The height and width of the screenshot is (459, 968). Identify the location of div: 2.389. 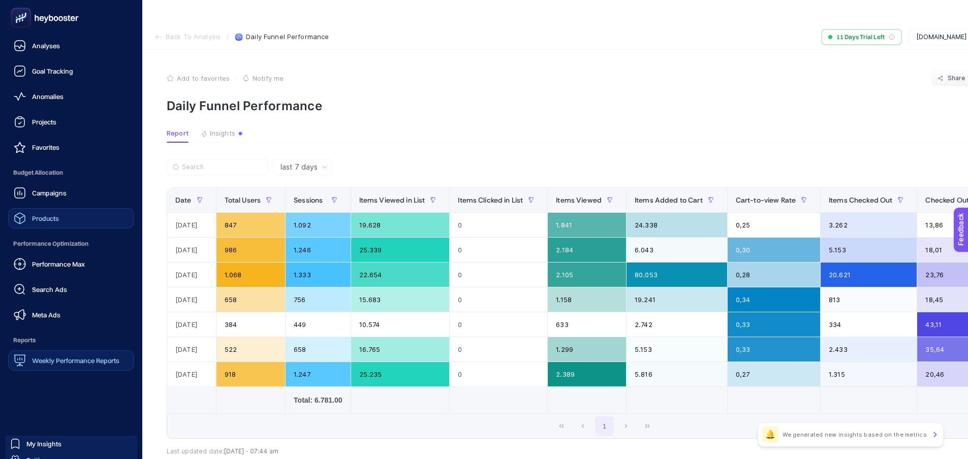
(587, 375).